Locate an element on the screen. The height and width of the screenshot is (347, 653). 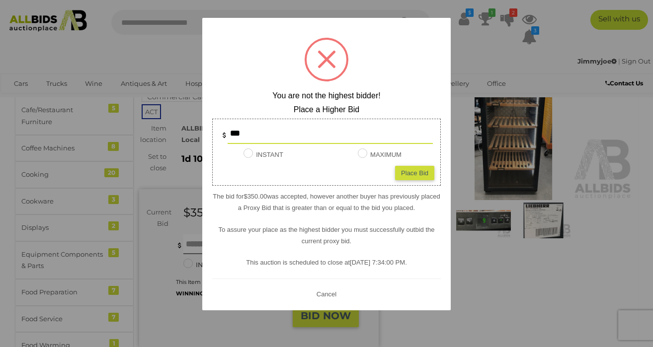
div: Place Bid is located at coordinates (414, 172).